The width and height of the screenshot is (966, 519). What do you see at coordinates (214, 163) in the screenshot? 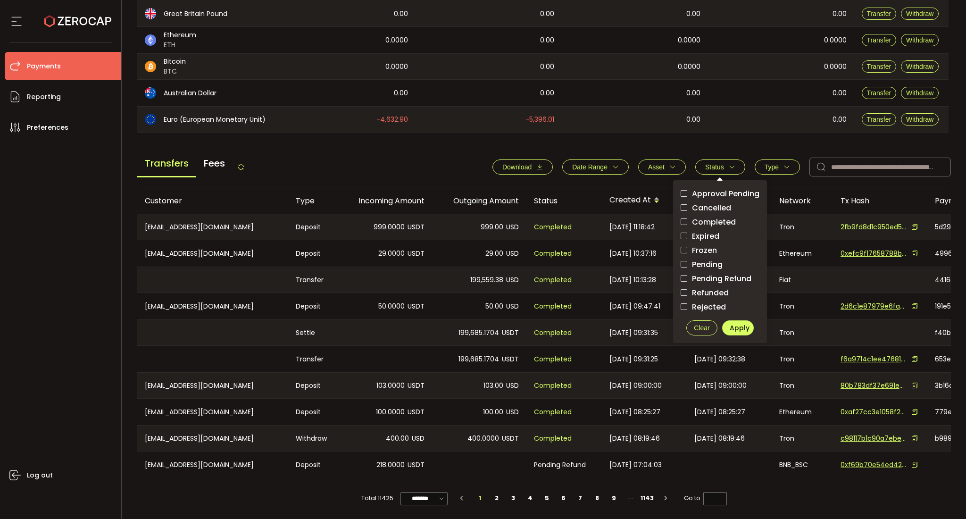
I see `span: Fees` at bounding box center [214, 163].